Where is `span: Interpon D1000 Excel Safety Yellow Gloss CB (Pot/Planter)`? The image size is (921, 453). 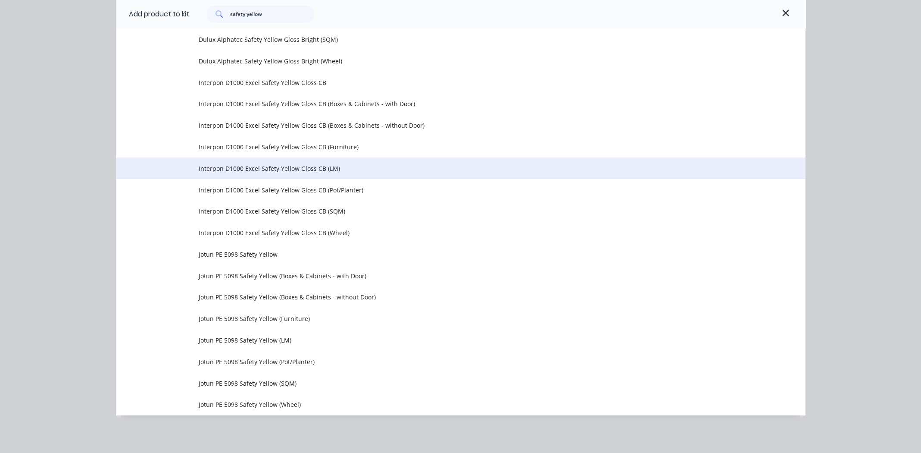
span: Interpon D1000 Excel Safety Yellow Gloss CB (Pot/Planter) is located at coordinates (441, 190).